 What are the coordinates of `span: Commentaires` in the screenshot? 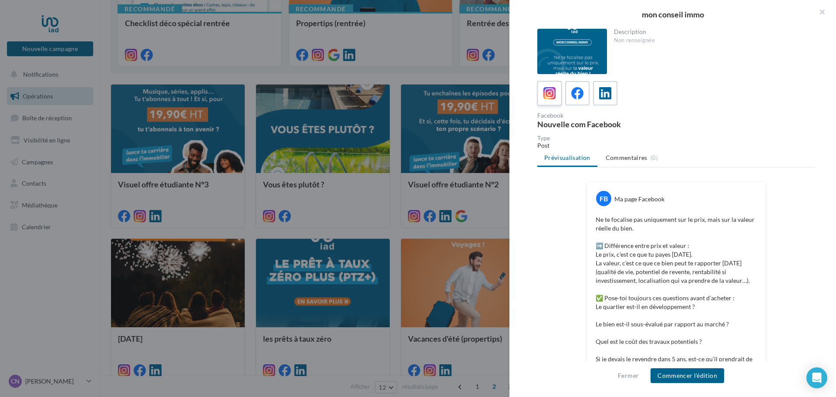 It's located at (627, 158).